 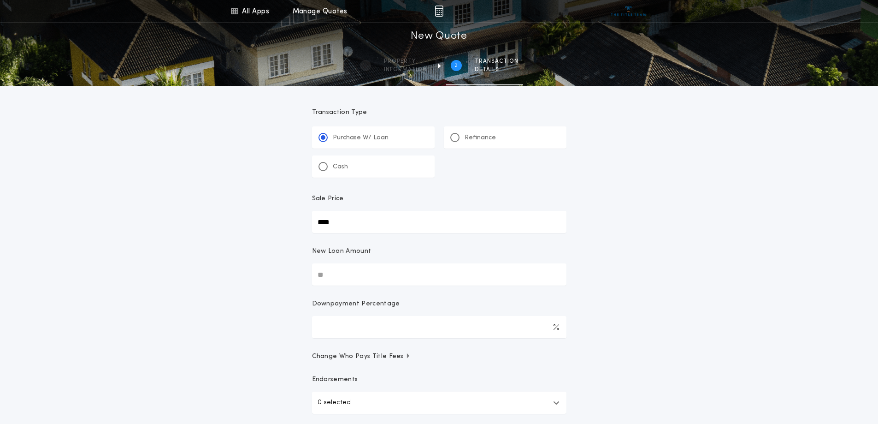 What do you see at coordinates (439, 402) in the screenshot?
I see `button: 0 selected` at bounding box center [439, 402].